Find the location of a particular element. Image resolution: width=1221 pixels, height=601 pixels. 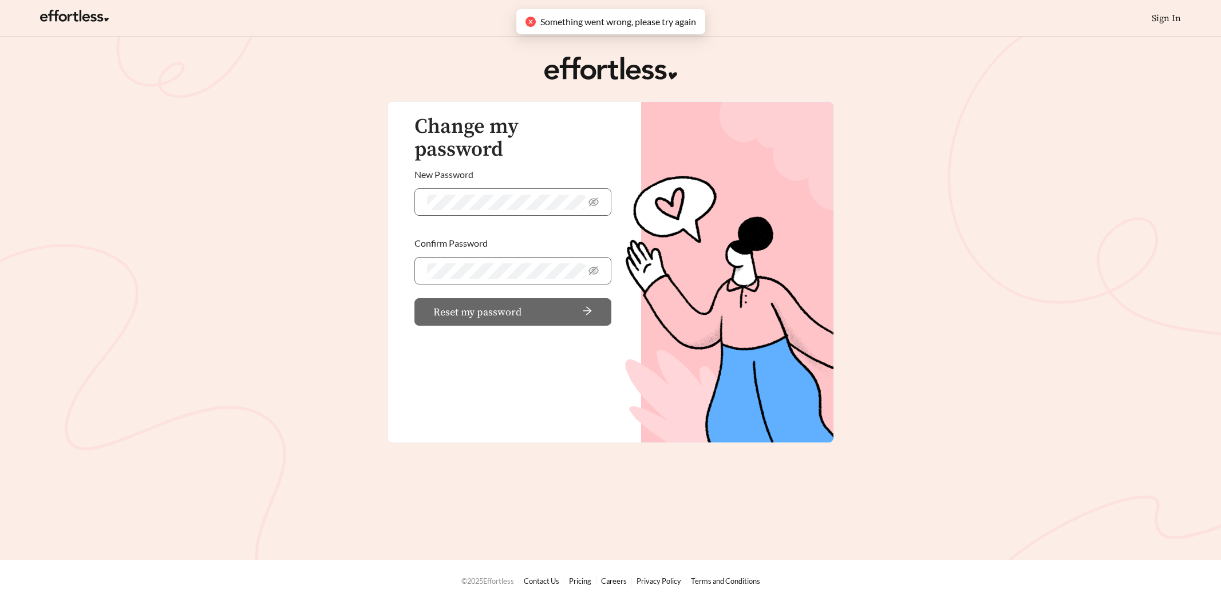

a: Terms and Conditions is located at coordinates (725, 581).